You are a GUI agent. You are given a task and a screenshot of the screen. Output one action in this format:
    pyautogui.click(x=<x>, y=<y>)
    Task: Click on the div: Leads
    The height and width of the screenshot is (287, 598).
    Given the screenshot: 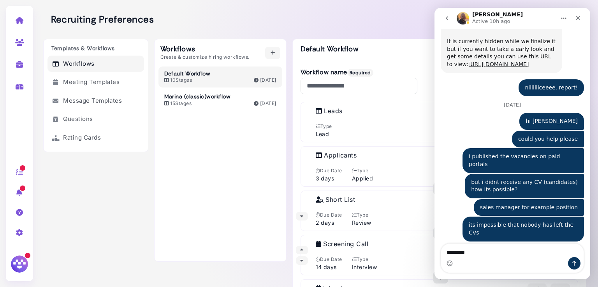 What is the action you would take?
    pyautogui.click(x=329, y=112)
    